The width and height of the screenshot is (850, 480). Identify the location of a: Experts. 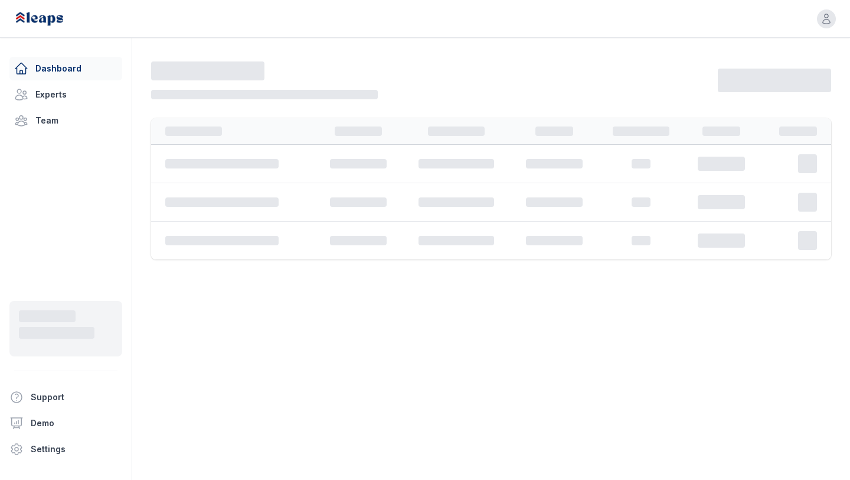
(66, 94).